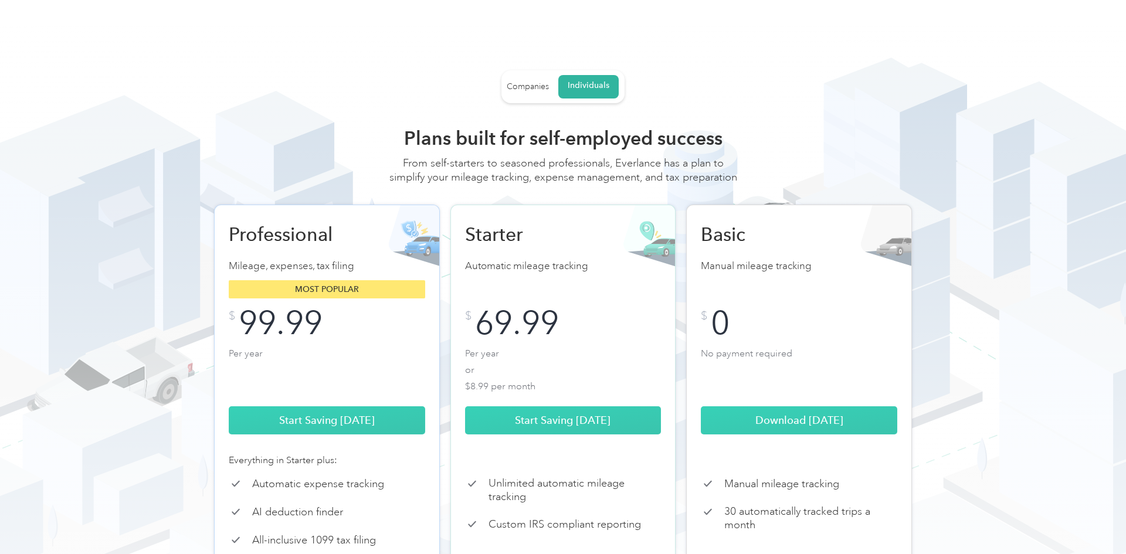 Image resolution: width=1126 pixels, height=554 pixels. Describe the element at coordinates (297, 512) in the screenshot. I see `p: AI deduction finder` at that location.